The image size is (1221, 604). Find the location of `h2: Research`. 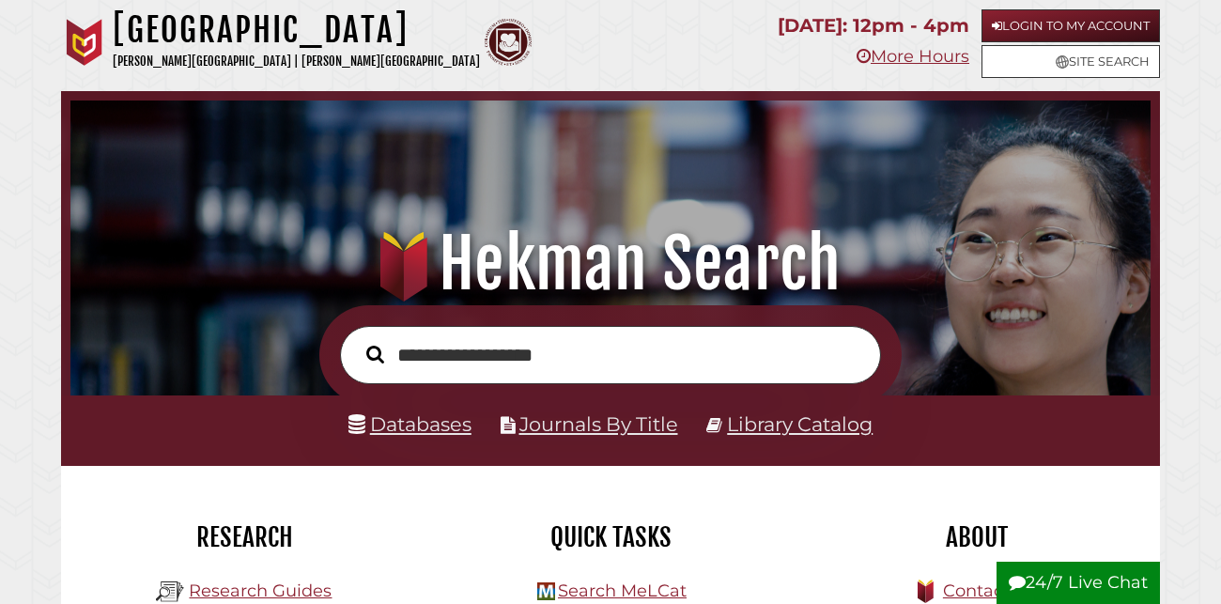

h2: Research is located at coordinates (244, 537).